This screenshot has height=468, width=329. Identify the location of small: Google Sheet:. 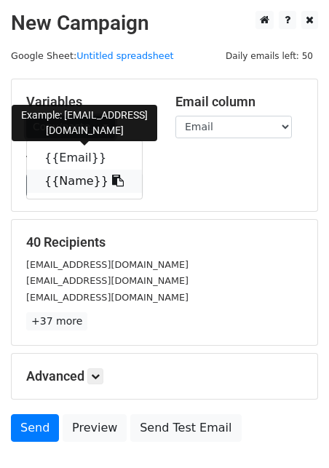
(92, 55).